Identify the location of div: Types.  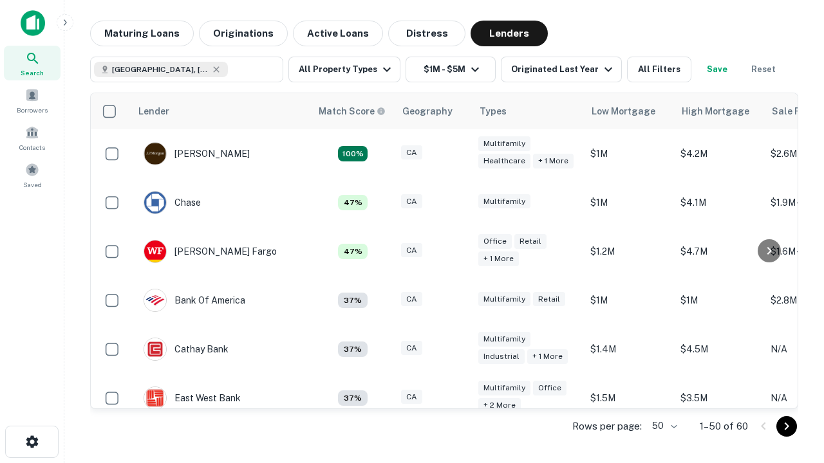
(493, 111).